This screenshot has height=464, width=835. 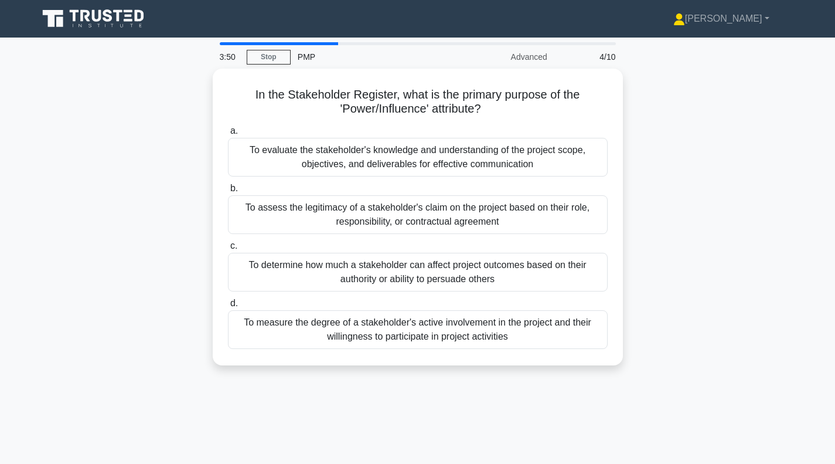 What do you see at coordinates (503, 57) in the screenshot?
I see `div: Advanced` at bounding box center [503, 57].